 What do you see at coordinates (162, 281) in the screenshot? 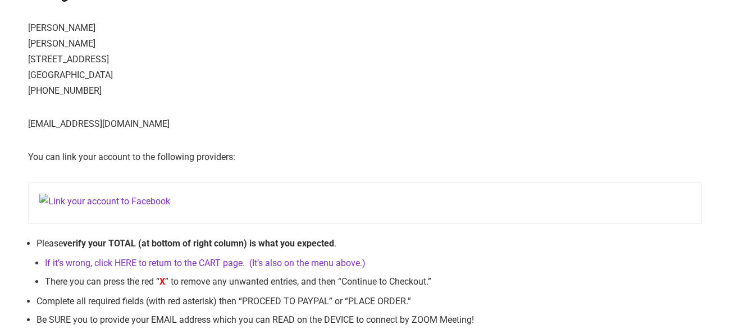
I see `span: X` at bounding box center [162, 281].